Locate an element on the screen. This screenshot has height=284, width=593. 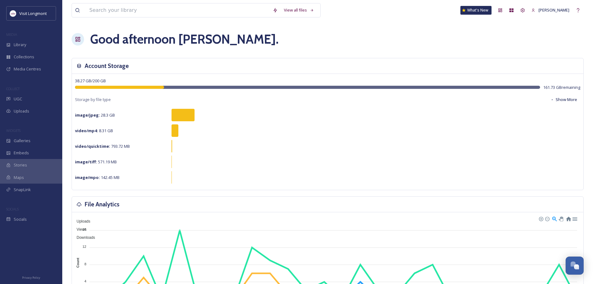
button: Open Chat is located at coordinates (575, 265).